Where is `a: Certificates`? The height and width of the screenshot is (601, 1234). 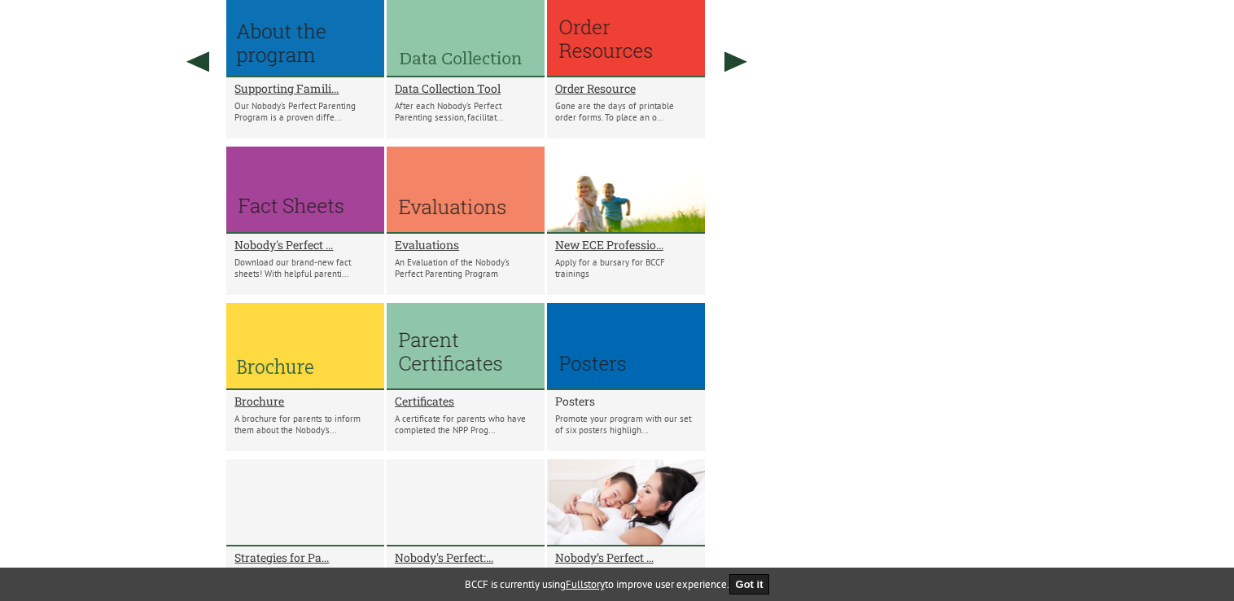 a: Certificates is located at coordinates (466, 400).